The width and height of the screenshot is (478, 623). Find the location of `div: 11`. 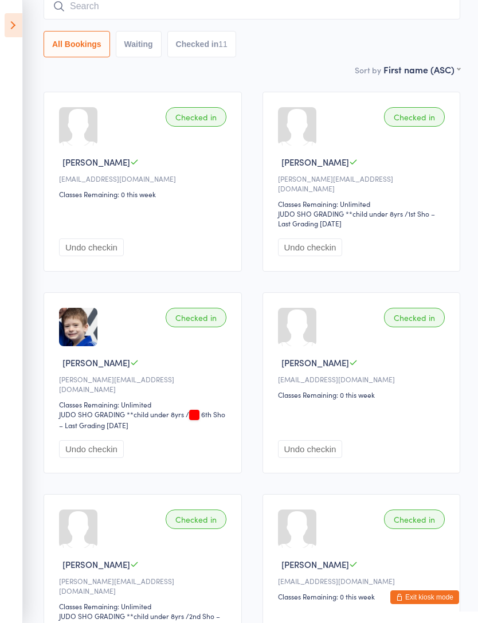

div: 11 is located at coordinates (223, 44).